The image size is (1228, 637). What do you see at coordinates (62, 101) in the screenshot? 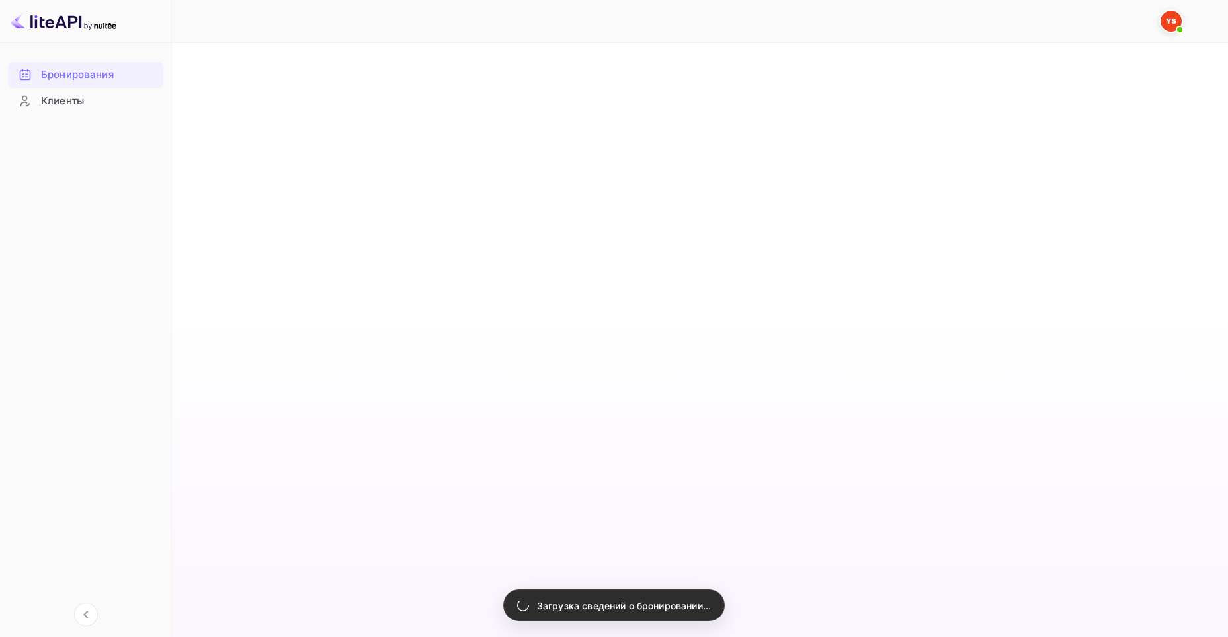
I see `ya-tr-span: Клиенты` at bounding box center [62, 101].